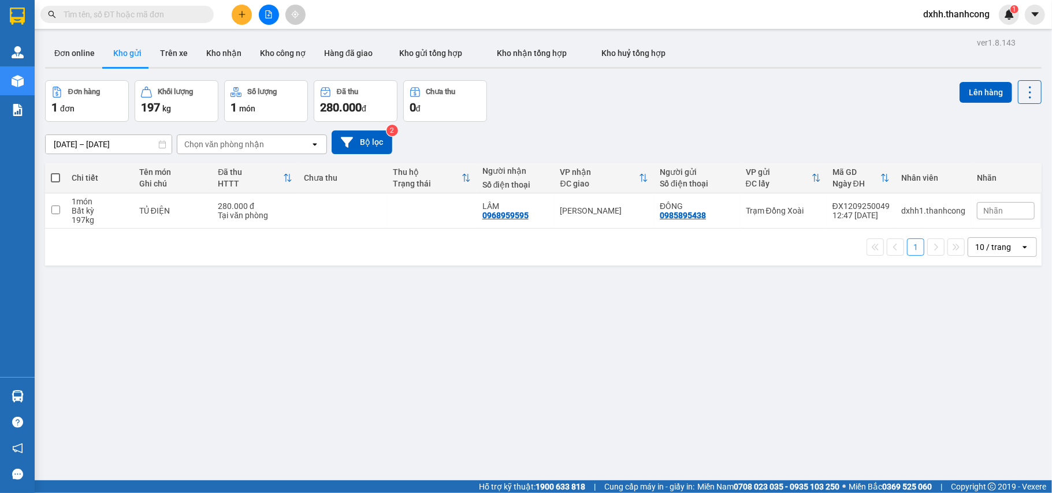  What do you see at coordinates (84, 92) in the screenshot?
I see `div: Đơn hàng` at bounding box center [84, 92].